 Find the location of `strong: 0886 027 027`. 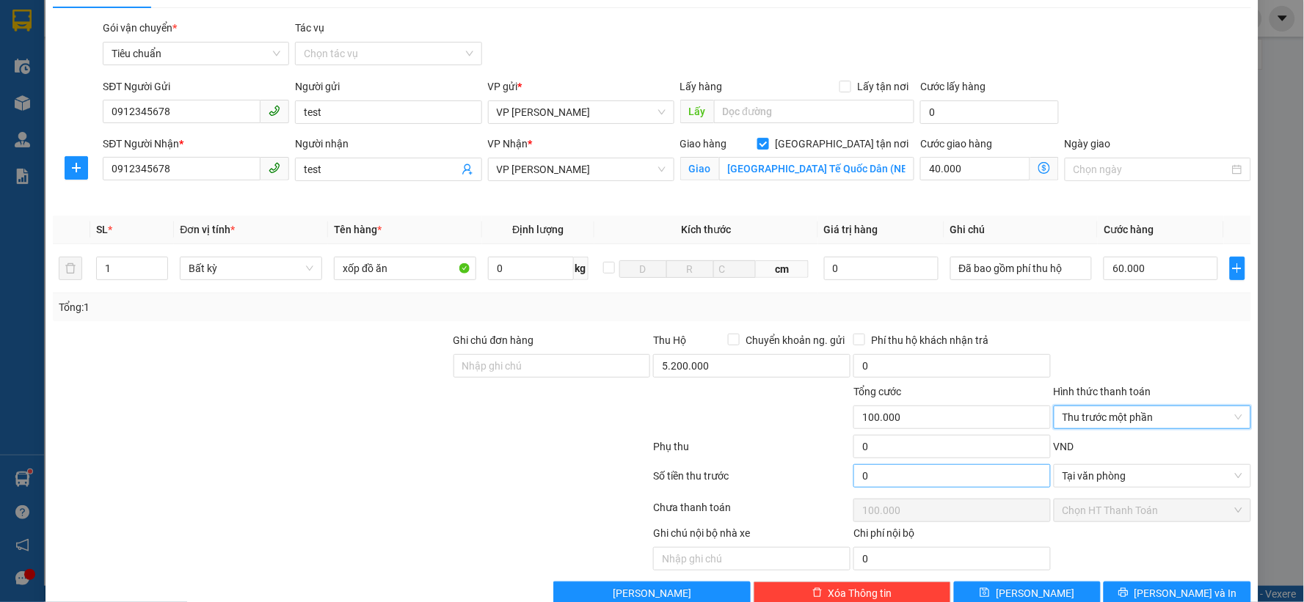

strong: 0886 027 027 is located at coordinates (157, 88).